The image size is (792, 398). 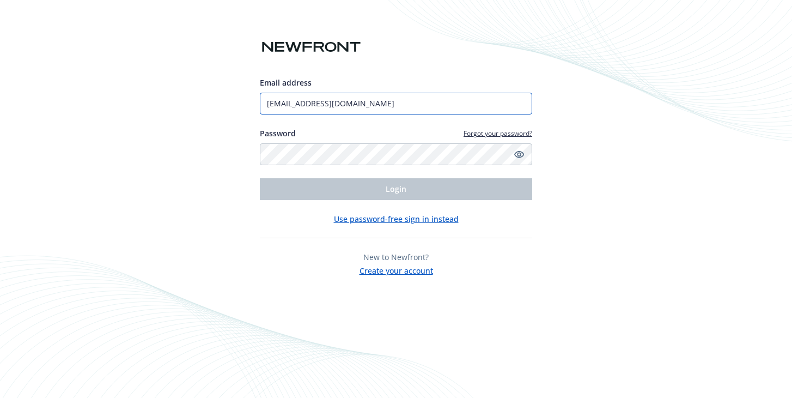 What do you see at coordinates (396, 269) in the screenshot?
I see `button: Create your account` at bounding box center [396, 269].